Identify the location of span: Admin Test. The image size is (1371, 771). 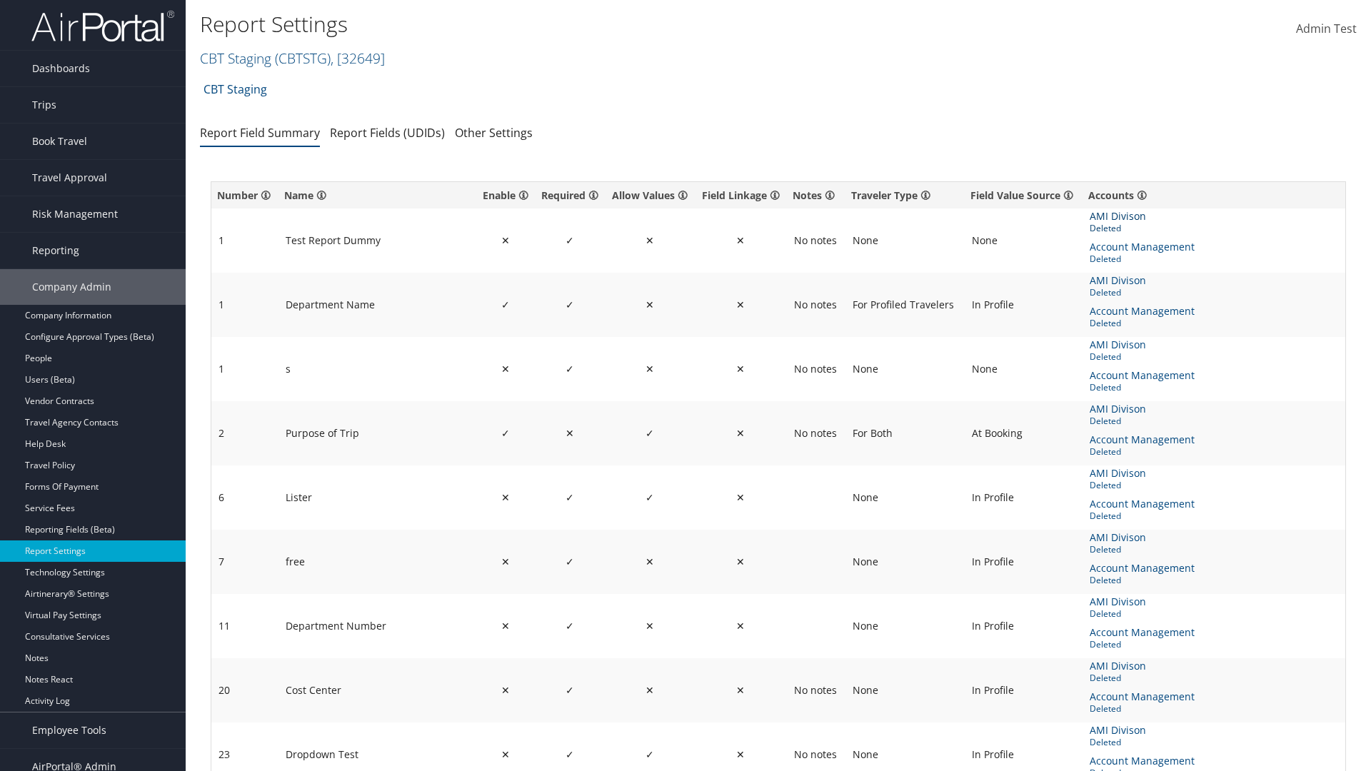
(1326, 29).